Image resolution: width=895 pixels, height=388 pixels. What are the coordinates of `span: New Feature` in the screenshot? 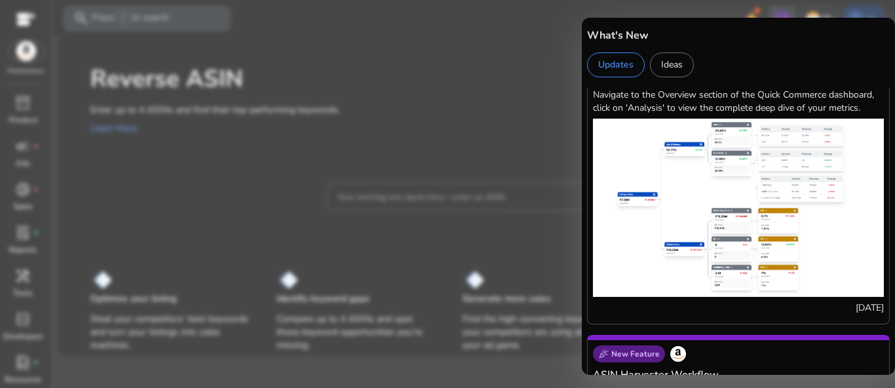 It's located at (635, 354).